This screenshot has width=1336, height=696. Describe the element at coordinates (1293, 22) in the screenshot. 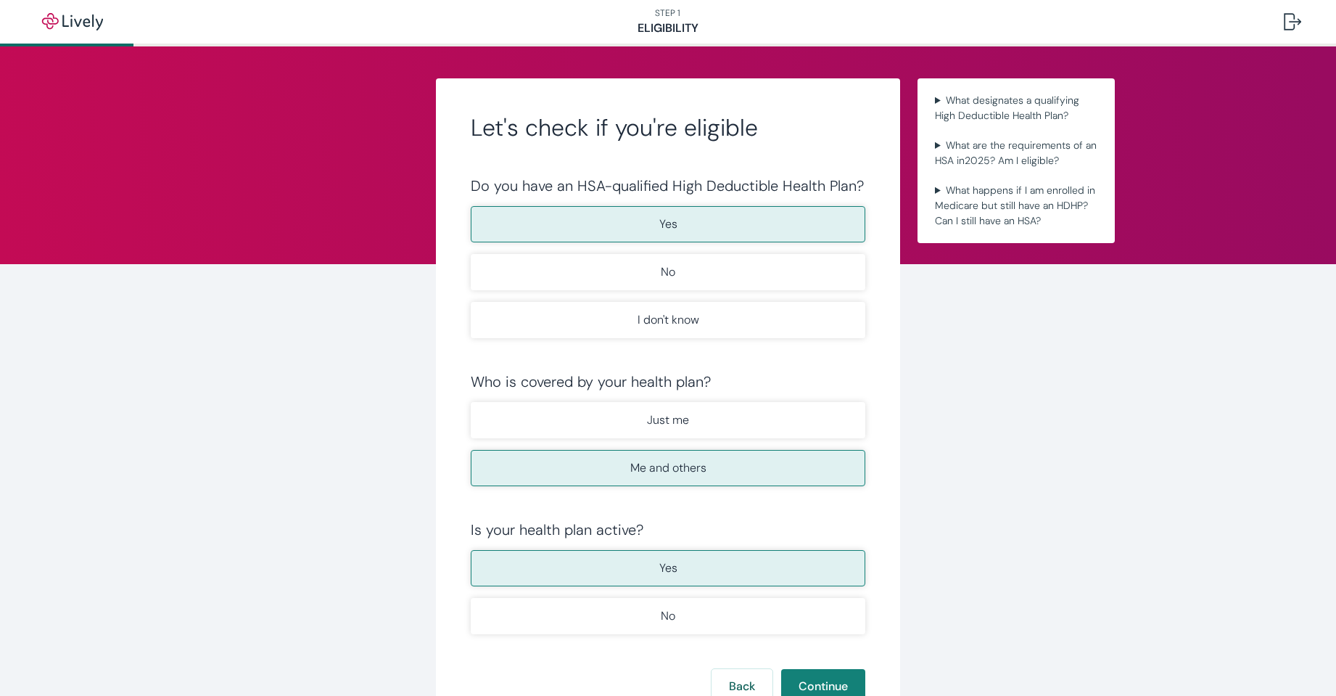

I see `button: Log out` at that location.